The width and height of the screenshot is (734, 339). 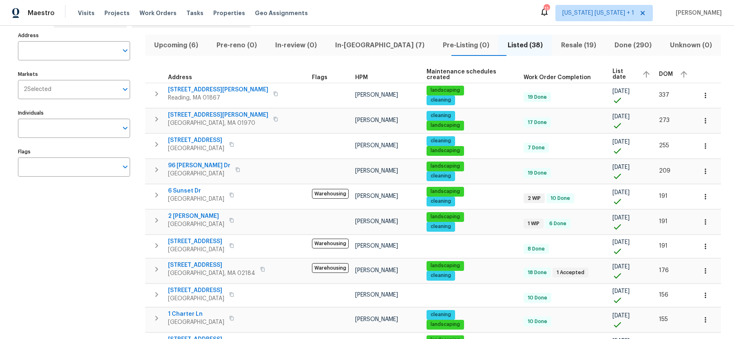 What do you see at coordinates (86, 13) in the screenshot?
I see `span: Visits` at bounding box center [86, 13].